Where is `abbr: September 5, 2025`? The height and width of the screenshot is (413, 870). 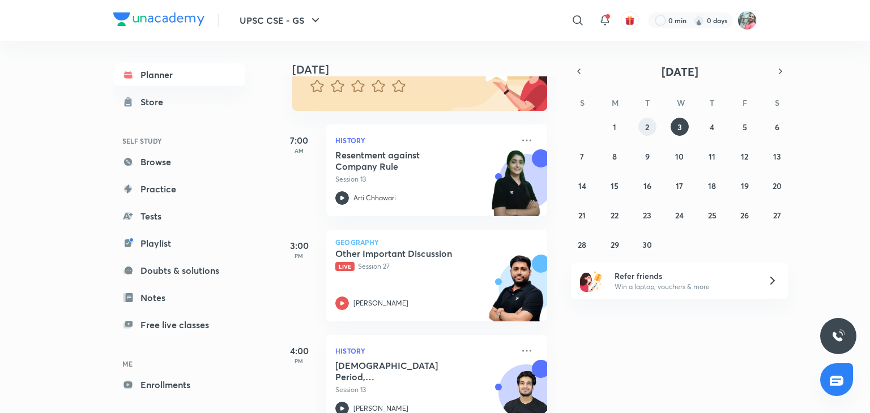
abbr: September 5, 2025 is located at coordinates (745, 127).